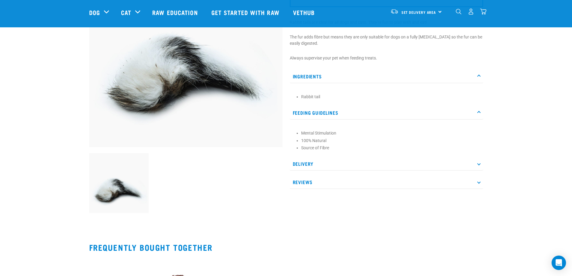 This screenshot has width=572, height=276. What do you see at coordinates (387, 113) in the screenshot?
I see `p: Feeding Guidelines` at bounding box center [387, 113].